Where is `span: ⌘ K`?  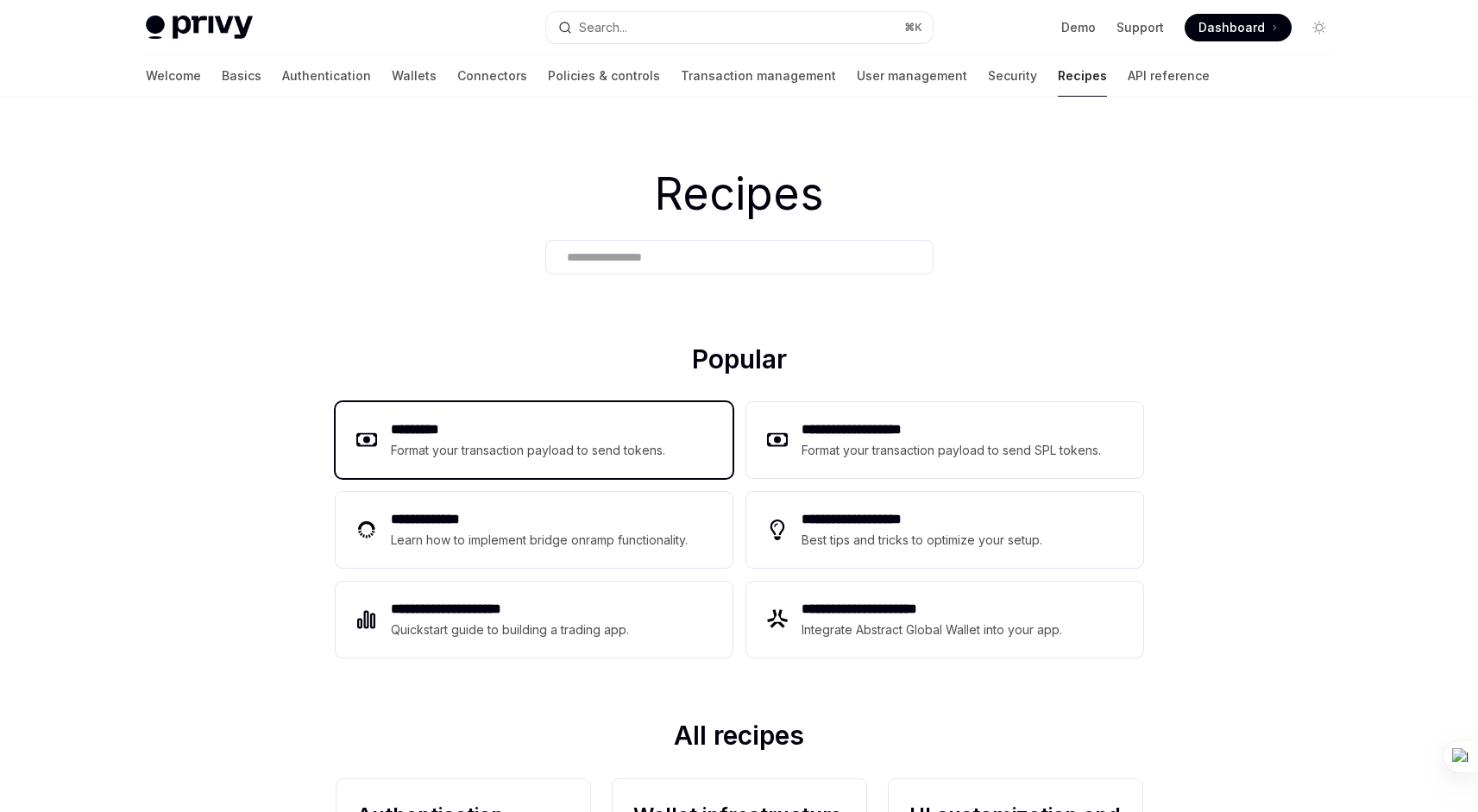 span: ⌘ K is located at coordinates (912, 27).